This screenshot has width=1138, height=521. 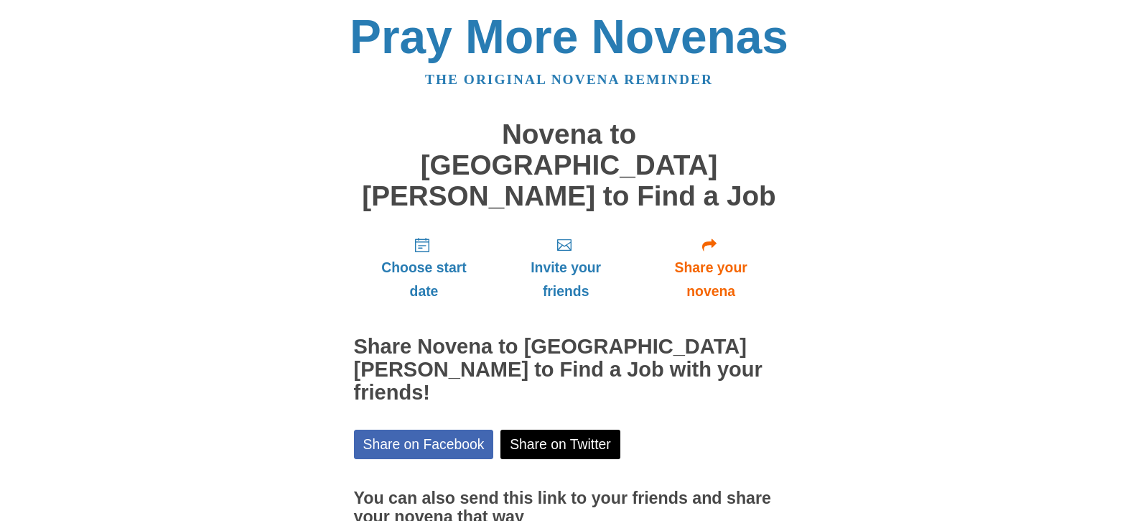 I want to click on a: Pray More Novenas, so click(x=569, y=37).